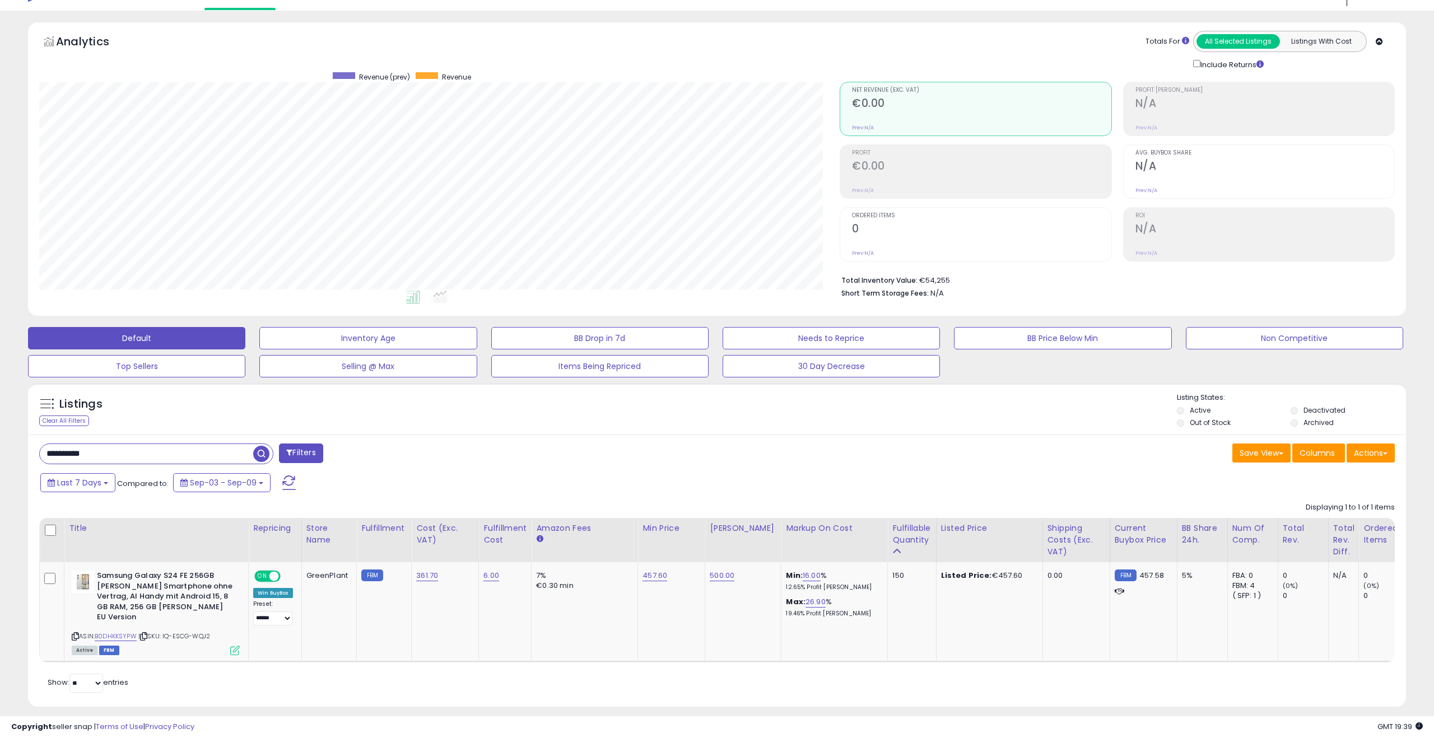 The width and height of the screenshot is (1434, 738). Describe the element at coordinates (275, 528) in the screenshot. I see `div: Repricing` at that location.